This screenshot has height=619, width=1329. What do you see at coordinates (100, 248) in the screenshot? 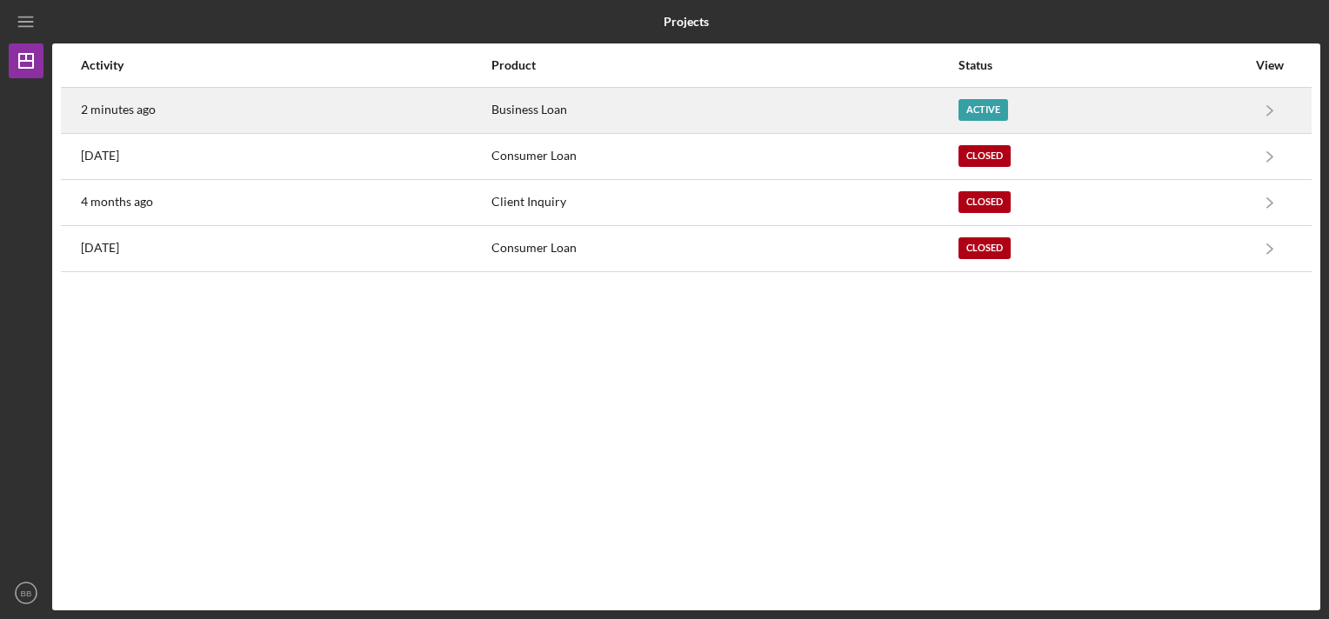
I see `time: 2024-12-04 05:21` at bounding box center [100, 248].